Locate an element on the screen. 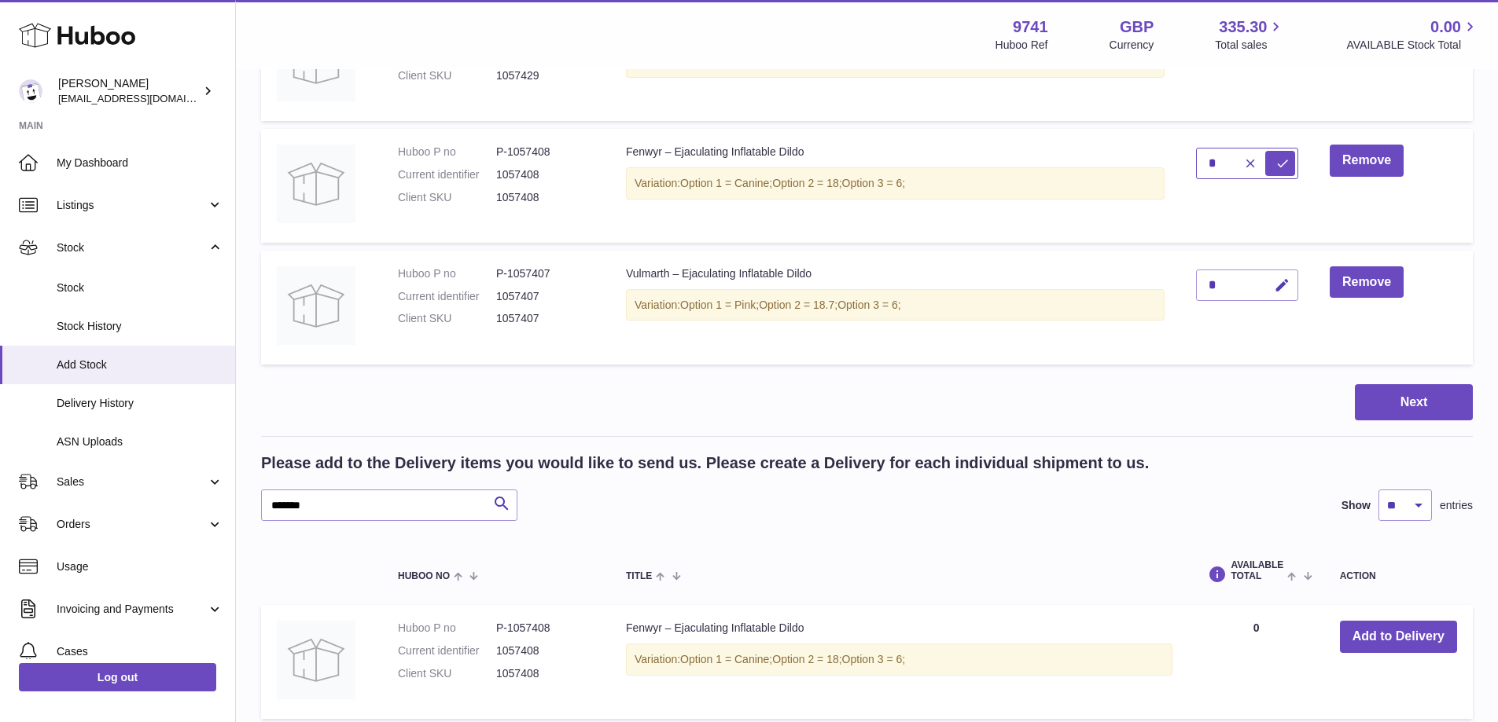  span: Add Stock is located at coordinates (140, 365).